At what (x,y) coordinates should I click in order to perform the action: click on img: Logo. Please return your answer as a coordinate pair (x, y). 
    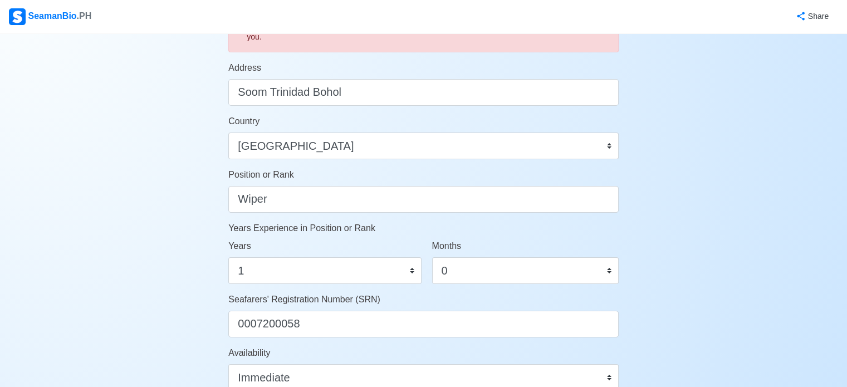
    Looking at the image, I should click on (17, 17).